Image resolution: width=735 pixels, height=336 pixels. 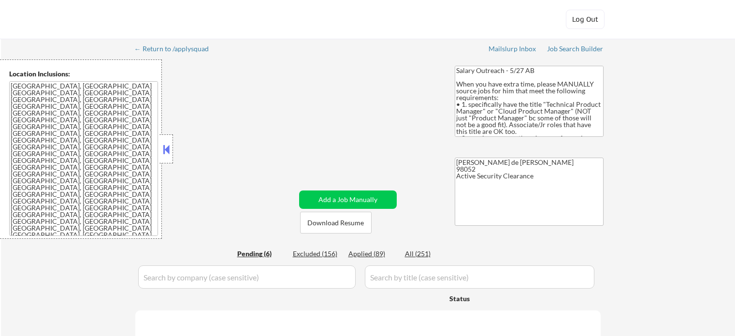 What do you see at coordinates (348, 200) in the screenshot?
I see `button: Add a Job Manually` at bounding box center [348, 200].